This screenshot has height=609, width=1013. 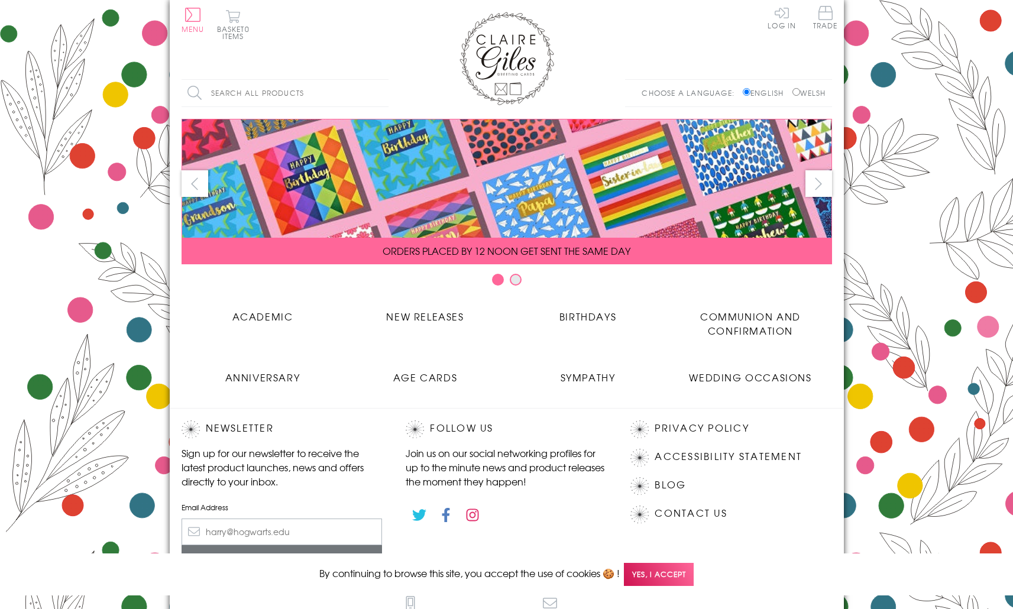 What do you see at coordinates (507, 282) in the screenshot?
I see `div: Carousel Pagination` at bounding box center [507, 282].